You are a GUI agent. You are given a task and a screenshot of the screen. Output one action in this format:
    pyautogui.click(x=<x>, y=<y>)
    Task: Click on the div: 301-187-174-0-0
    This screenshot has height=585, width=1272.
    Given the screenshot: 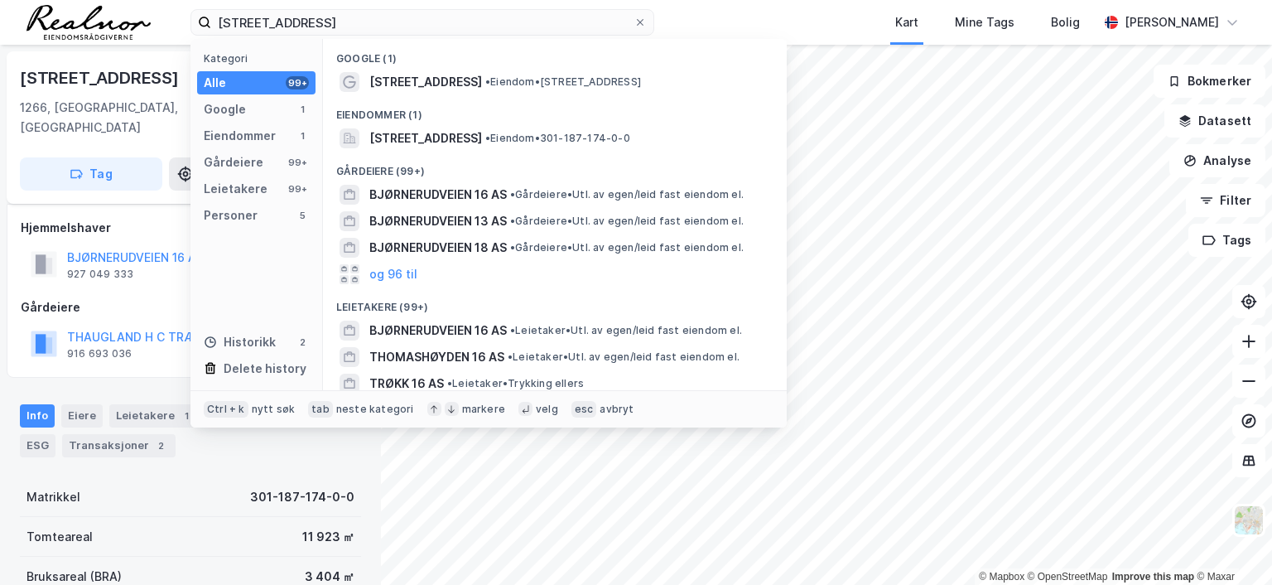 What is the action you would take?
    pyautogui.click(x=302, y=497)
    